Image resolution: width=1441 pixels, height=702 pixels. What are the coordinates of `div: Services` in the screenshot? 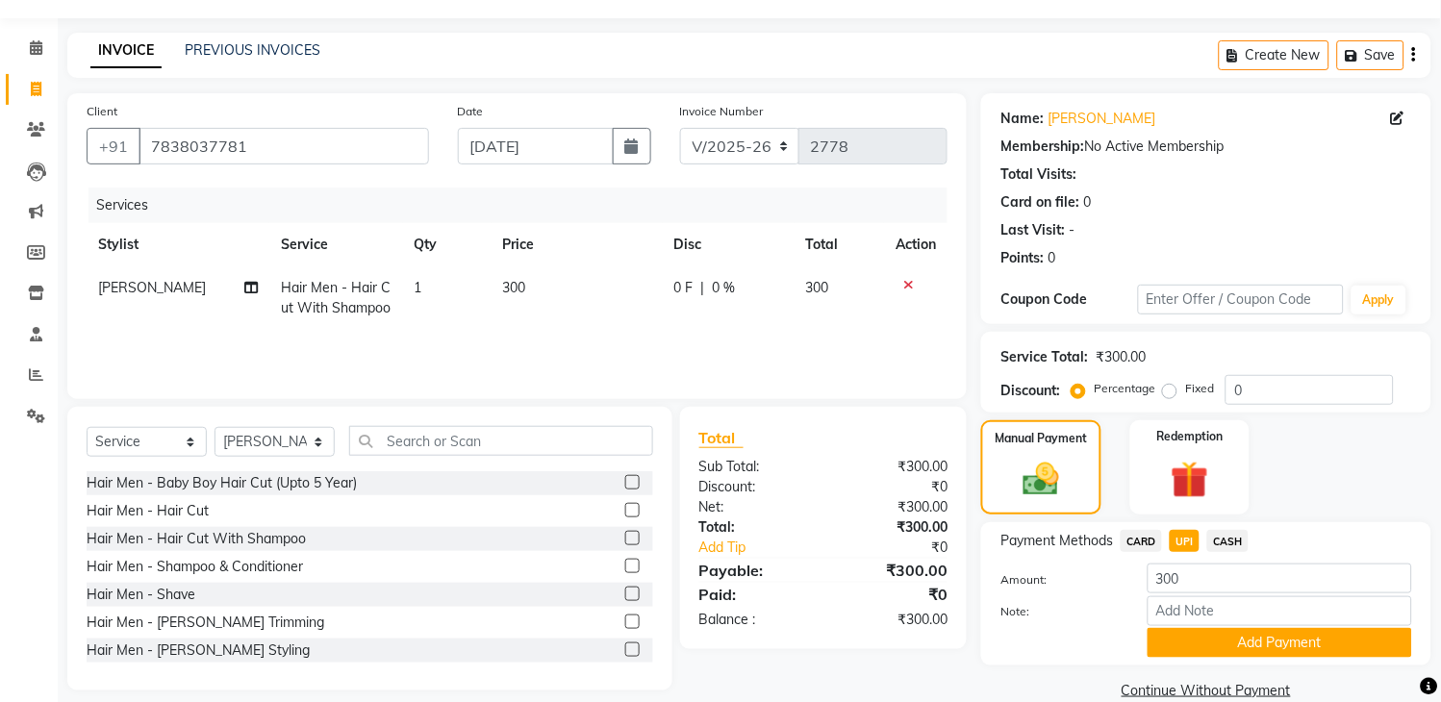 It's located at (525, 205).